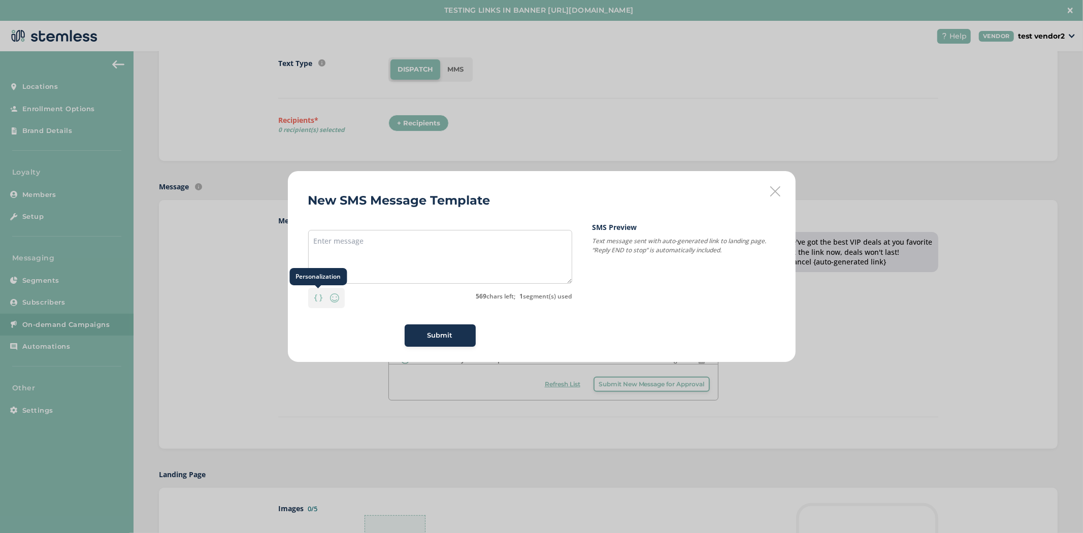  What do you see at coordinates (496, 297) in the screenshot?
I see `label: chars left;` at bounding box center [496, 297].